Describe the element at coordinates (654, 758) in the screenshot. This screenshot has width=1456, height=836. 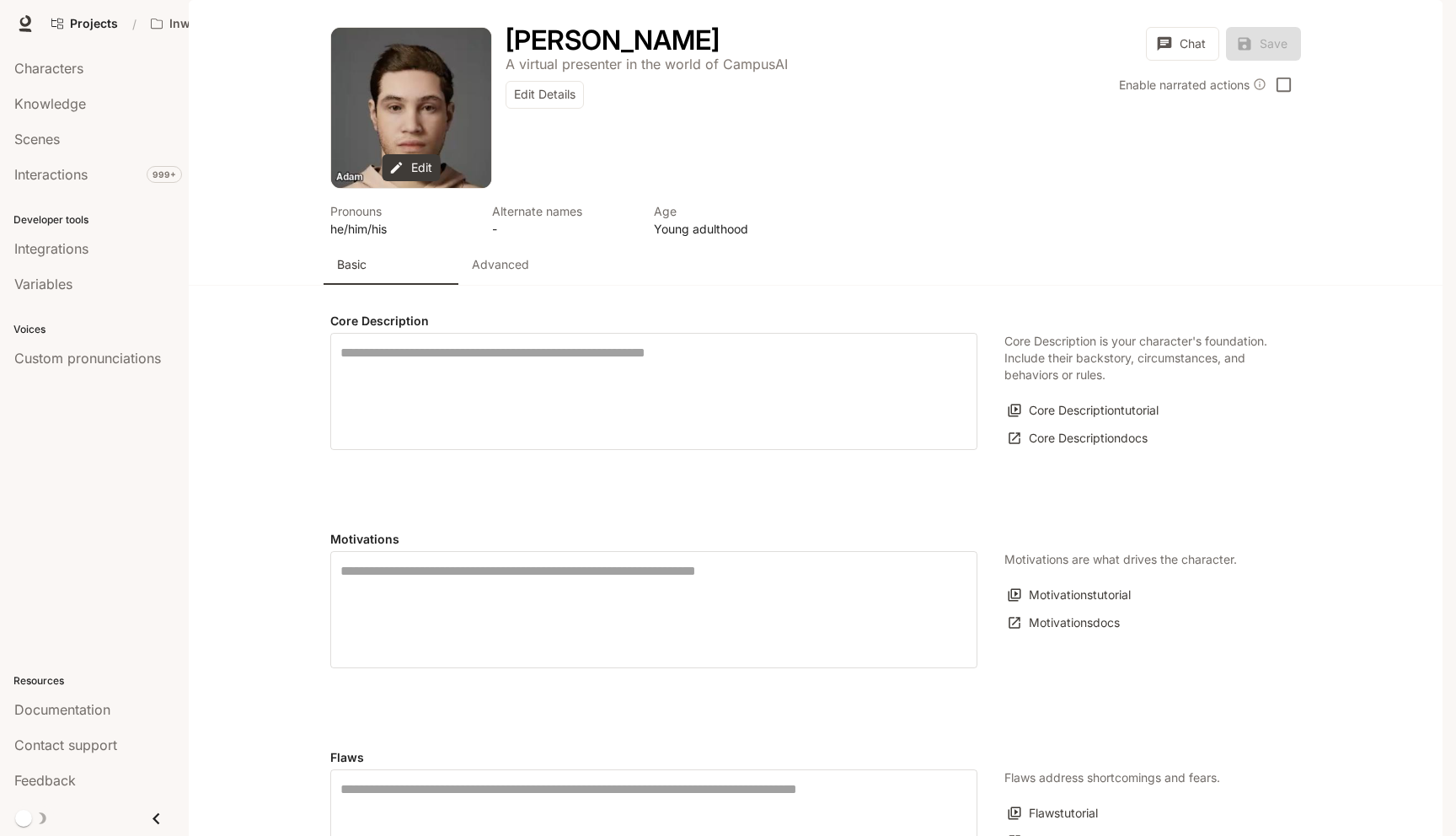
I see `h4: Flaws` at that location.